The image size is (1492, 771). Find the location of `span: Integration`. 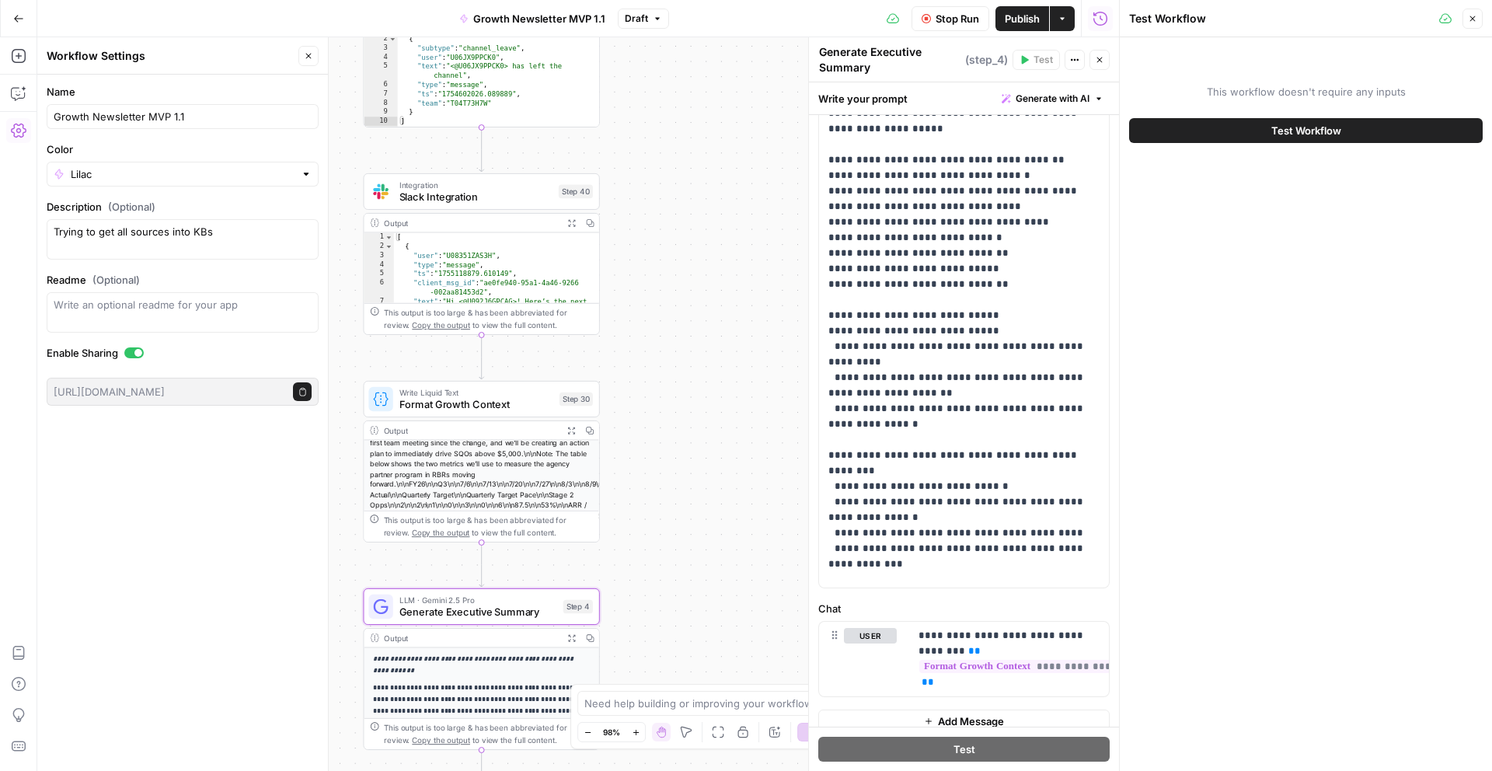

span: Integration is located at coordinates (476, 185).